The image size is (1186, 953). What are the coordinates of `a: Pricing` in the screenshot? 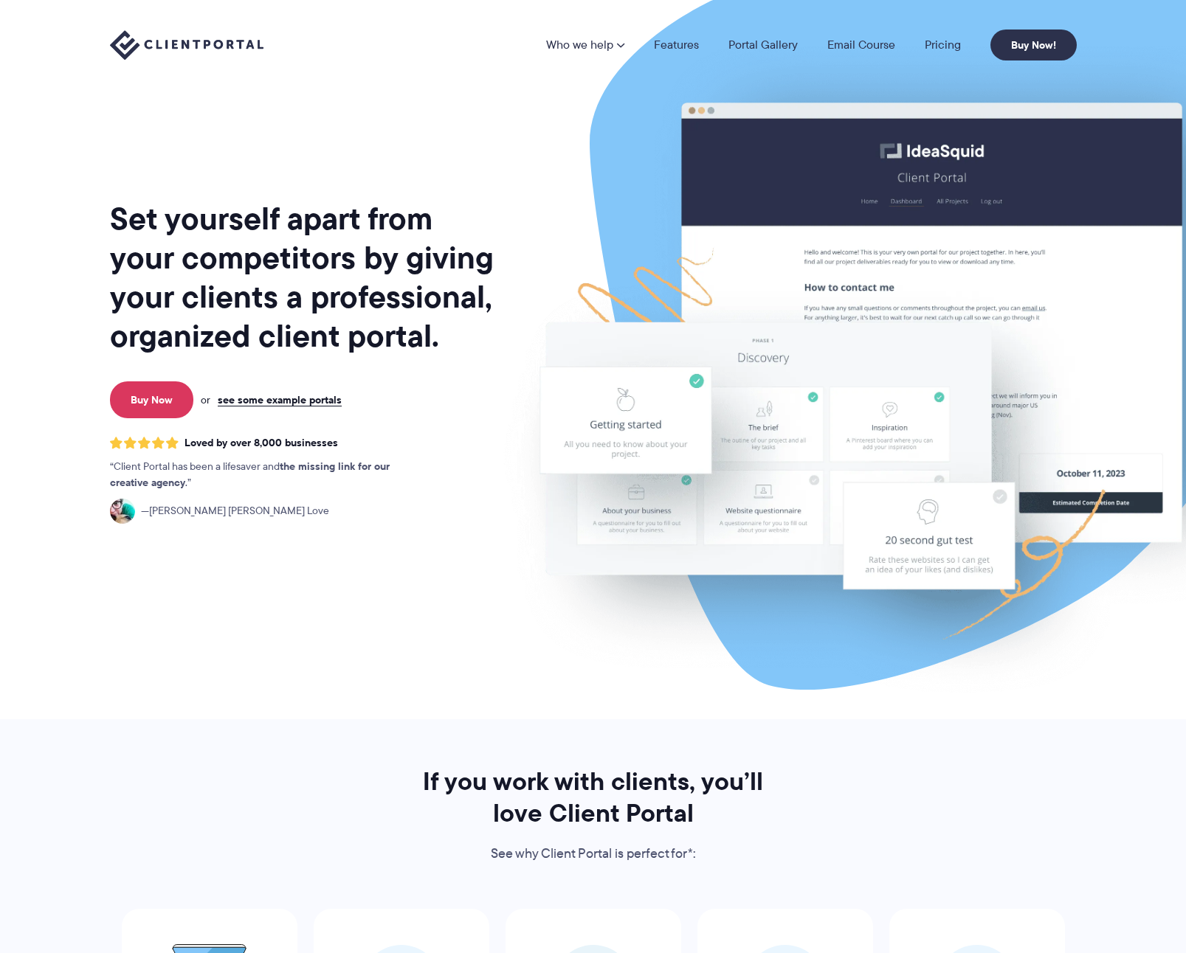 It's located at (942, 45).